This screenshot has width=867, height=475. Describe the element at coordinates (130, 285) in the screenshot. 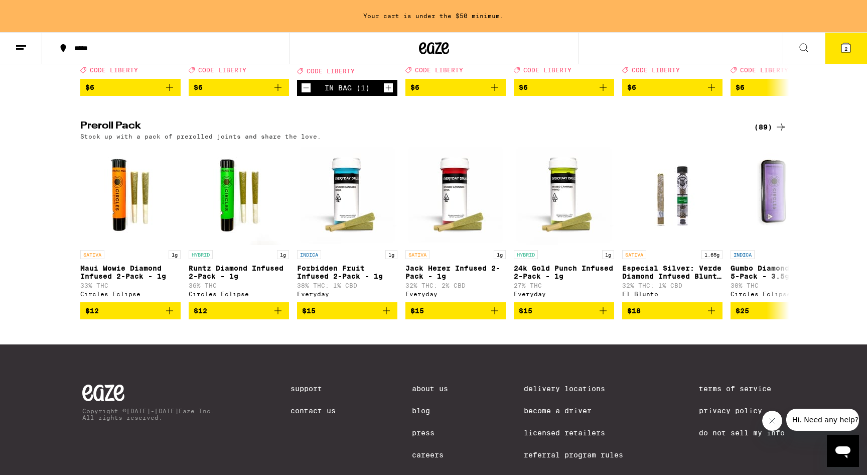

I see `p: 33% THC` at that location.